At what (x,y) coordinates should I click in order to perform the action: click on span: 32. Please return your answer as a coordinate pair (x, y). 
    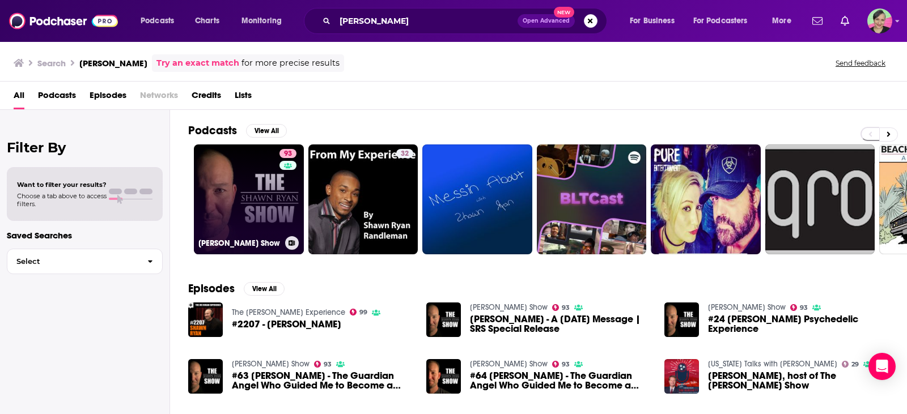
    Looking at the image, I should click on (405, 154).